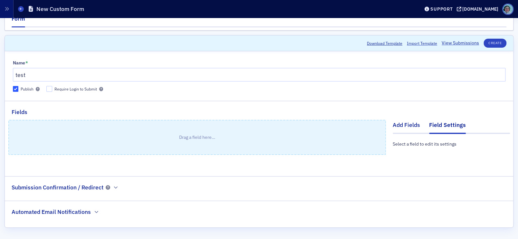 The height and width of the screenshot is (239, 518). Describe the element at coordinates (49, 89) in the screenshot. I see `input: Require Login to Submit` at that location.